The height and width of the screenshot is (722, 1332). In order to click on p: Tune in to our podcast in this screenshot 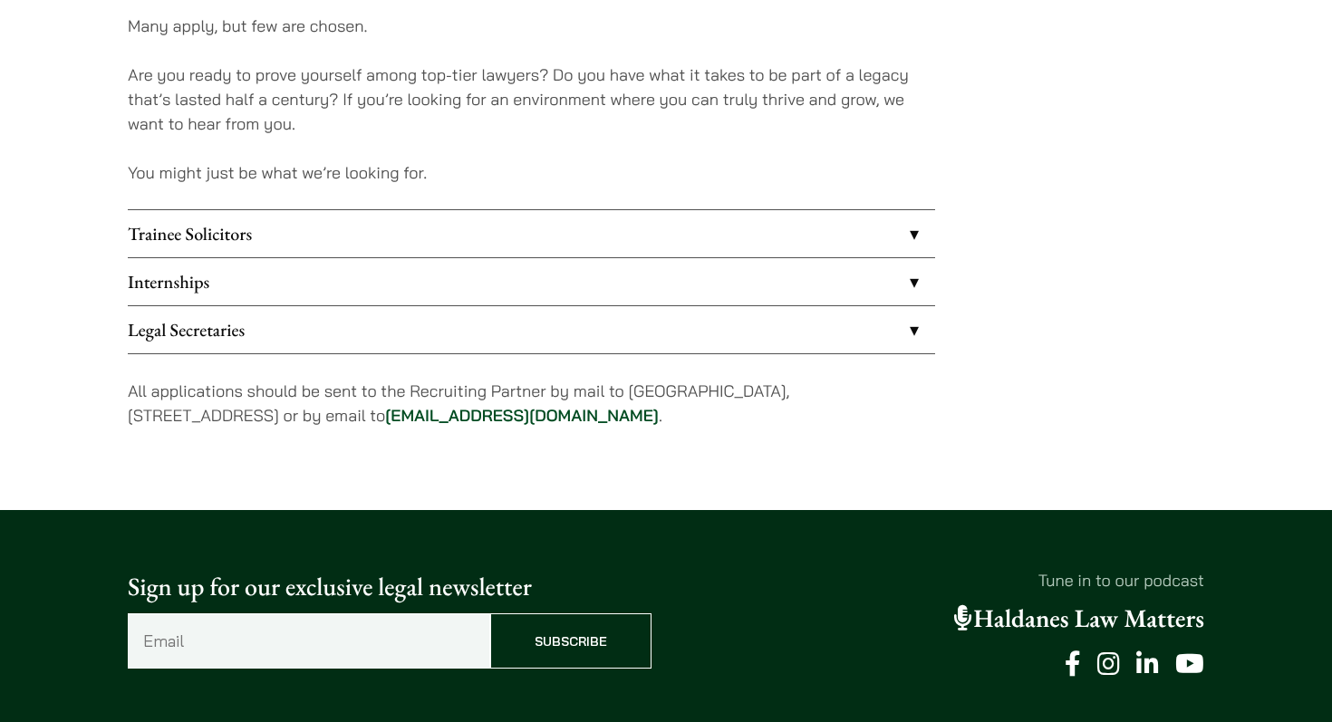, I will do `click(942, 580)`.